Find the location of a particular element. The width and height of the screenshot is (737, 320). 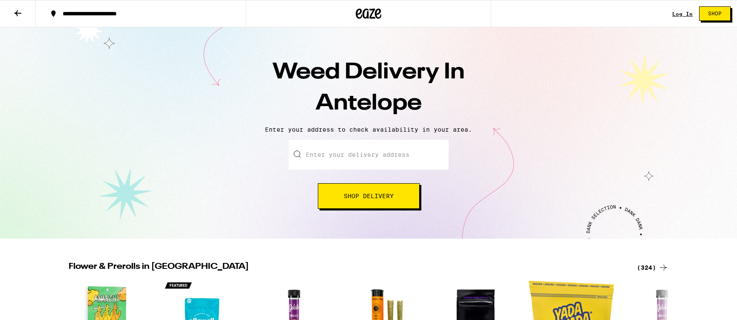

div: (324) is located at coordinates (652, 267).